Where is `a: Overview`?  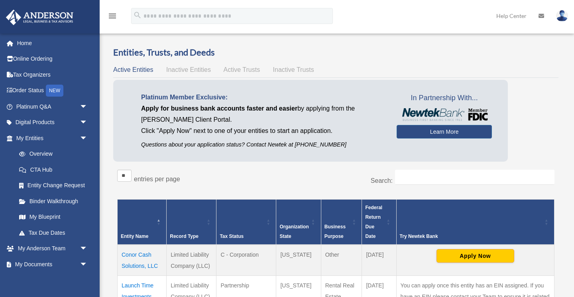
a: Overview is located at coordinates (51, 154).